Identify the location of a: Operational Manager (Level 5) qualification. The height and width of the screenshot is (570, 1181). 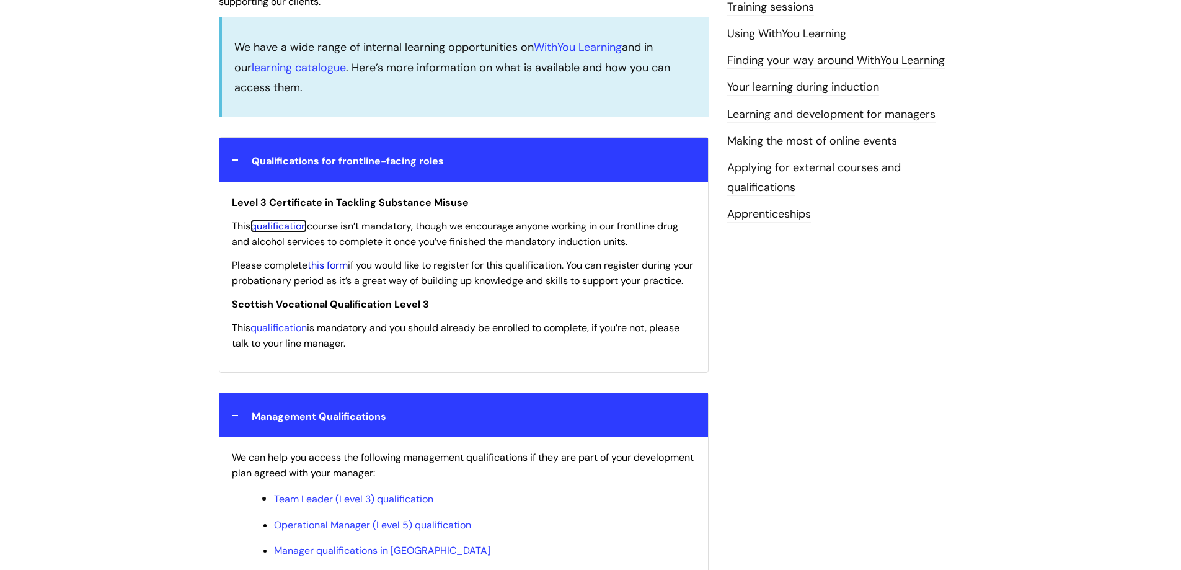
(373, 525).